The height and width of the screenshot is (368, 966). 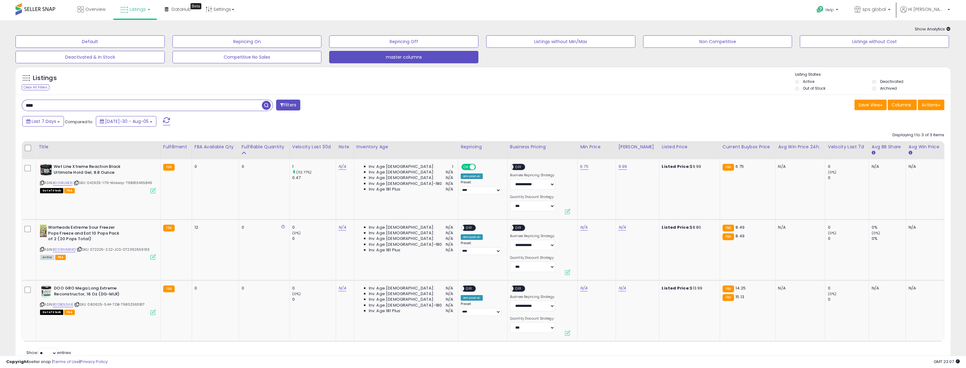 I want to click on b: Warheads Extreme Sour Freezer Pops Freeze and Eat 10 Pops Pack of 2 (20 Pops Total), so click(x=86, y=234).